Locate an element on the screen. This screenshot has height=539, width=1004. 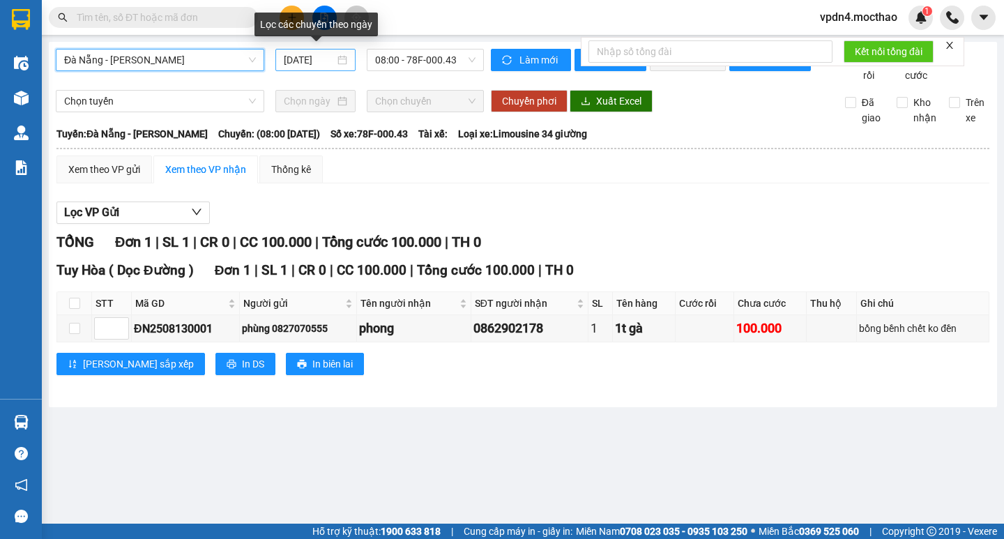
span: Số xe: 78F-000.43 is located at coordinates (369, 134).